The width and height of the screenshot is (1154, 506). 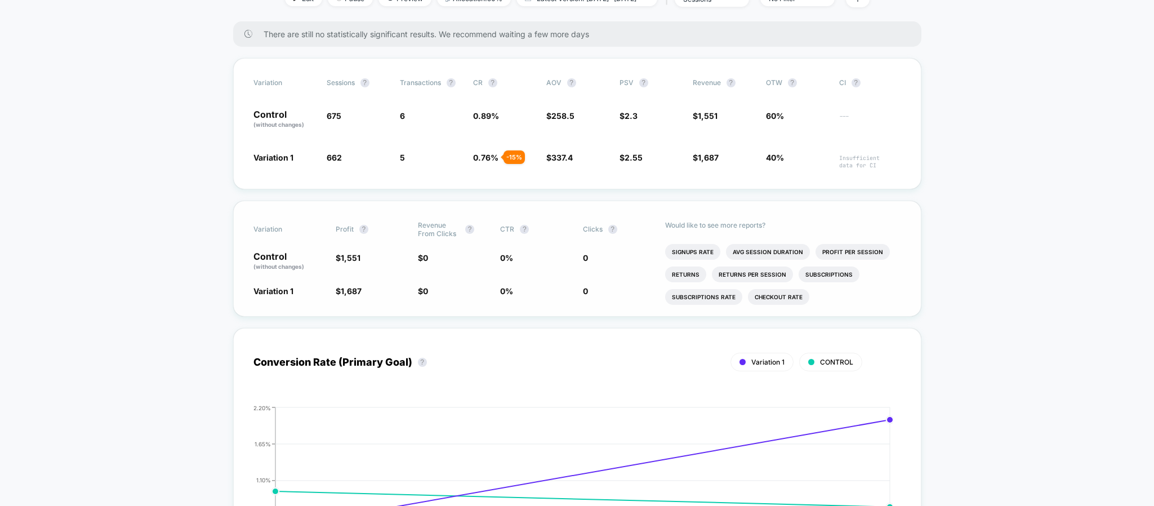 I want to click on span: 0.76 %, so click(x=486, y=157).